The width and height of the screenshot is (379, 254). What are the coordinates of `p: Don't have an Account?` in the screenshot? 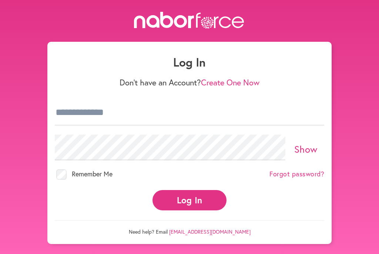 It's located at (189, 82).